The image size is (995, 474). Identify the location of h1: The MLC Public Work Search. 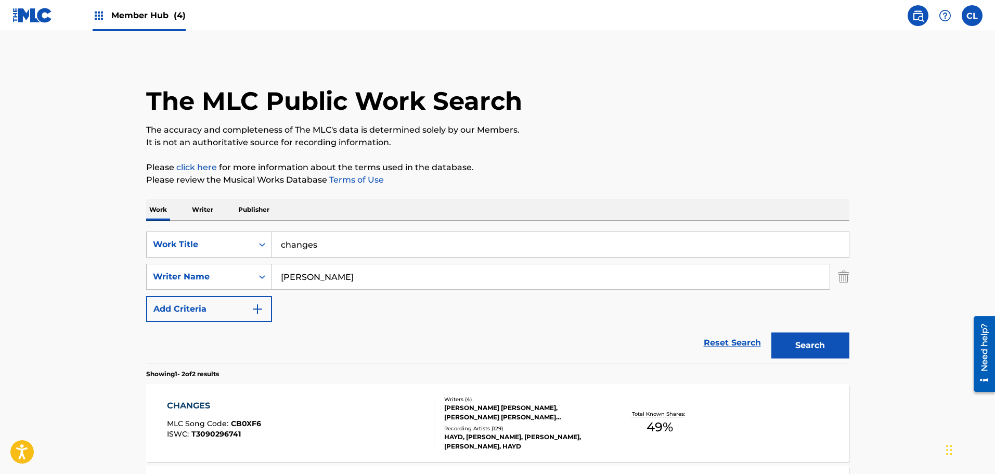
(334, 101).